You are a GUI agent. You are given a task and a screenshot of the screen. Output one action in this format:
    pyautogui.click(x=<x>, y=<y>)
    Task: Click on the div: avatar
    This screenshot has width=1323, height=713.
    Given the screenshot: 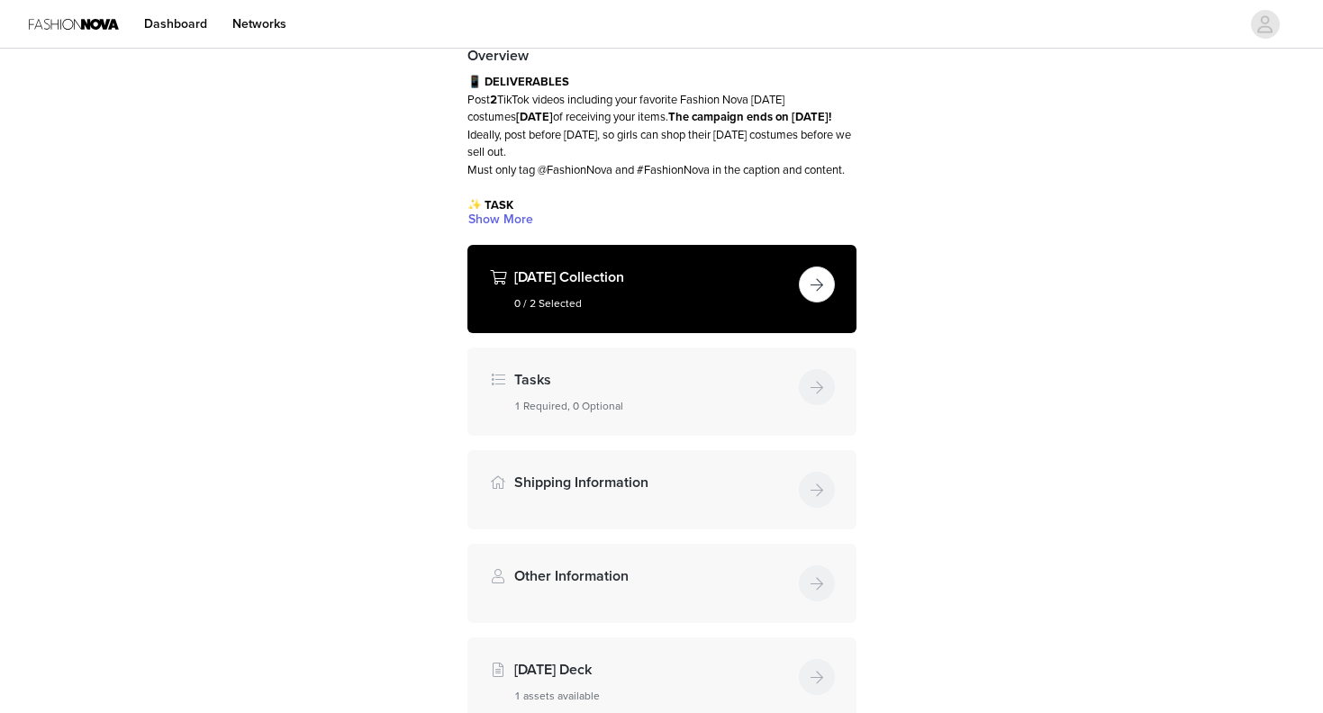 What is the action you would take?
    pyautogui.click(x=1265, y=24)
    